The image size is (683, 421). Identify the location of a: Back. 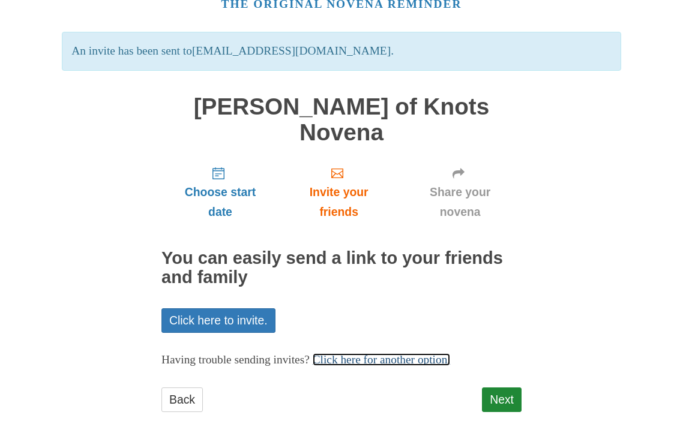
(182, 400).